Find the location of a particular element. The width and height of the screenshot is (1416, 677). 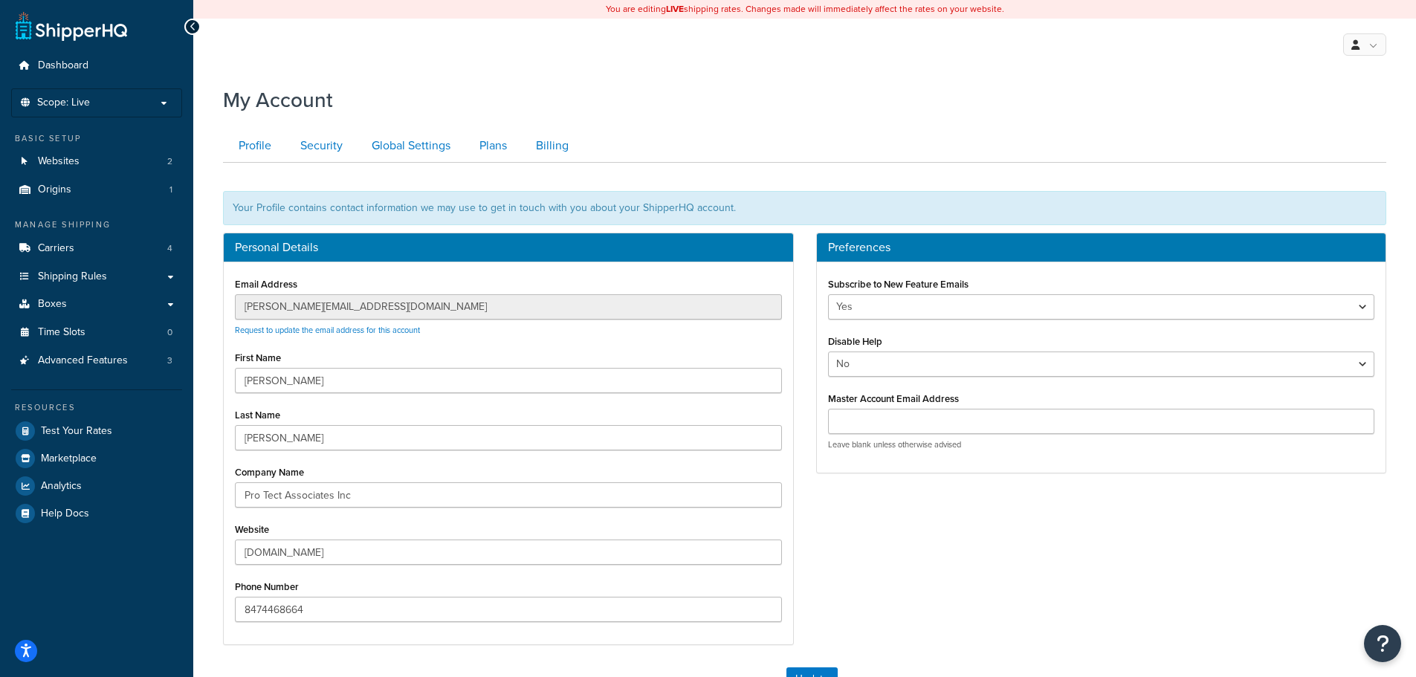

a: Marketplace is located at coordinates (97, 459).